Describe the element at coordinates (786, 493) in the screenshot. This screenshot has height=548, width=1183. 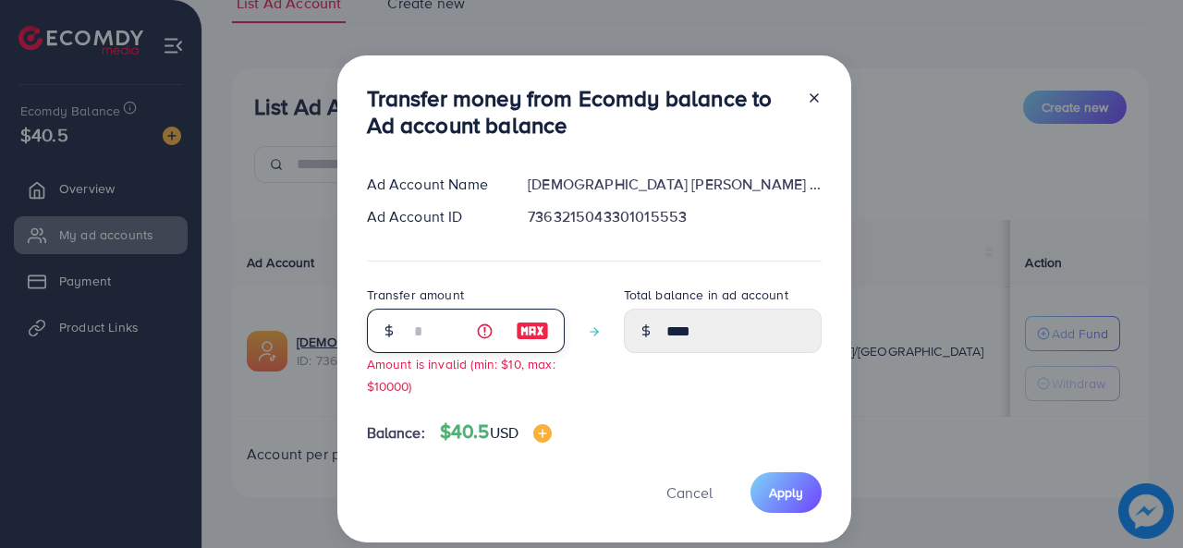
I see `span: Apply` at that location.